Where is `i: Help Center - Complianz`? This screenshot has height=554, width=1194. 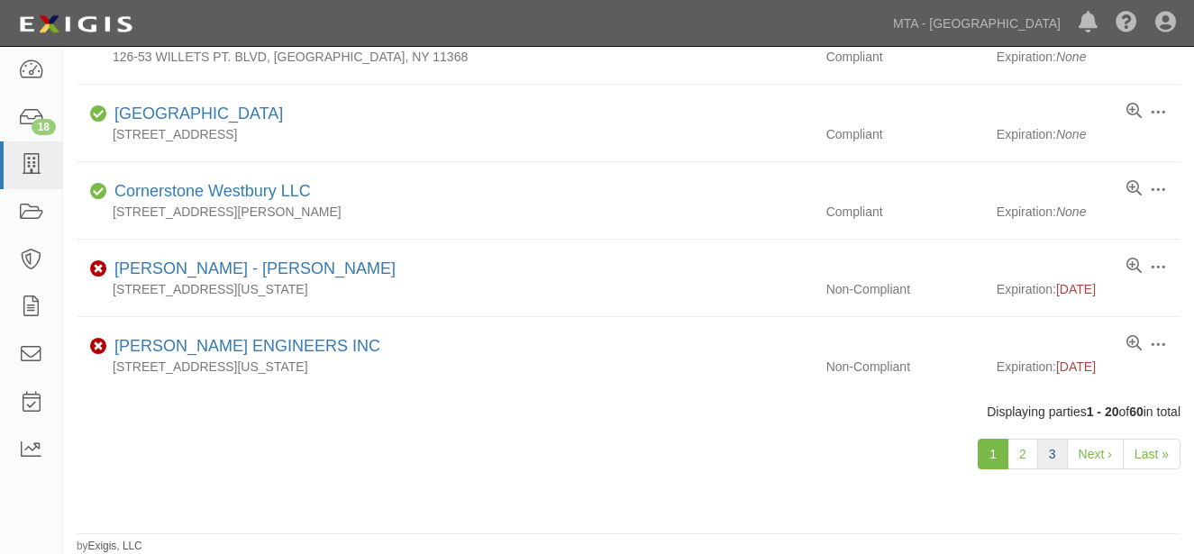
i: Help Center - Complianz is located at coordinates (1126, 23).